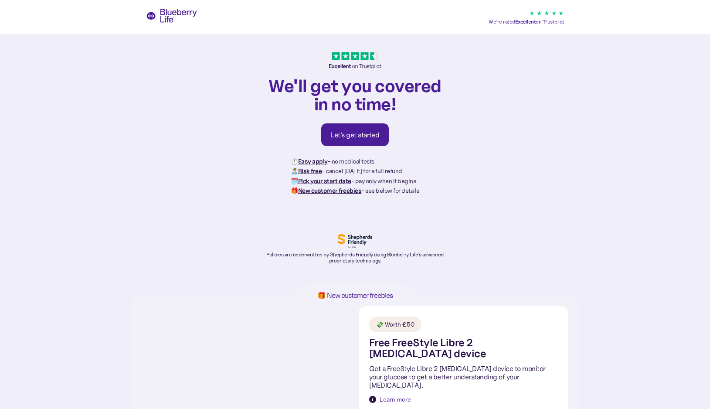 This screenshot has height=409, width=710. I want to click on h1: 🎁 New customer freebies, so click(355, 295).